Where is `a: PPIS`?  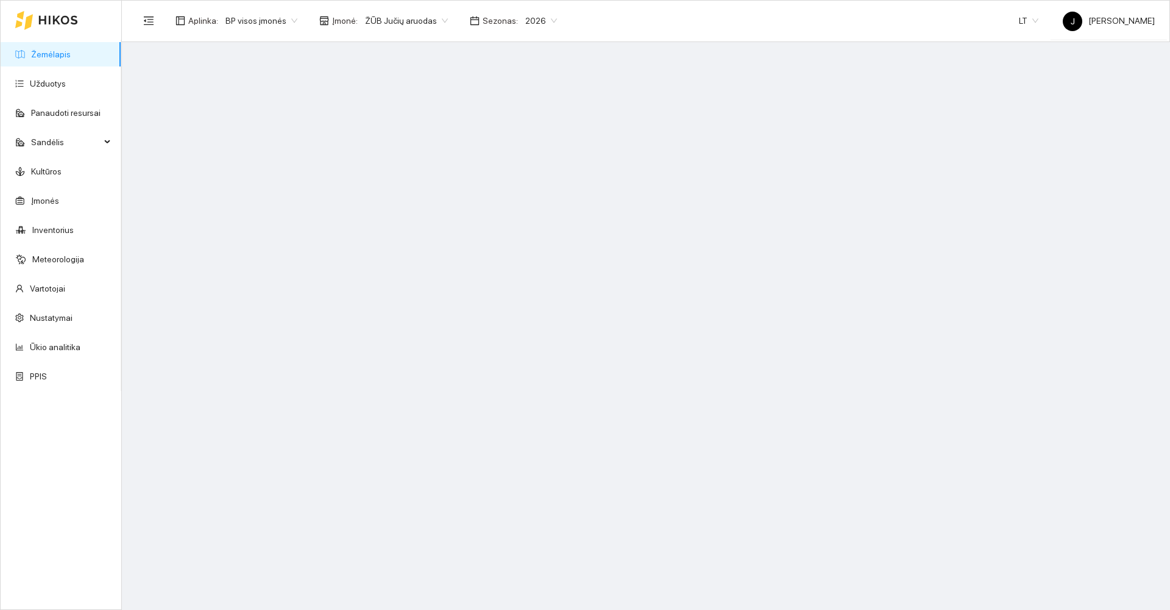
a: PPIS is located at coordinates (38, 376).